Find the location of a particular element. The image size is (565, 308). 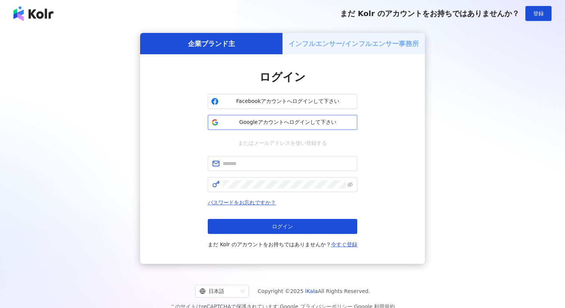

h5: 企業ブランド主 is located at coordinates (212, 43).